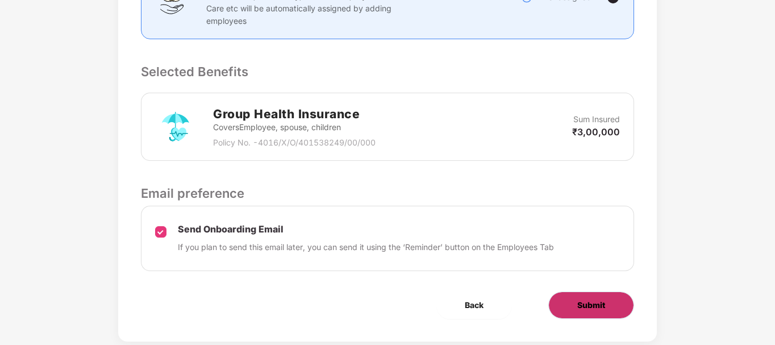  What do you see at coordinates (366, 247) in the screenshot?
I see `p: If you plan to send this email later, you can send it using the ‘Reminder’ button on the Employee...` at bounding box center [366, 247].